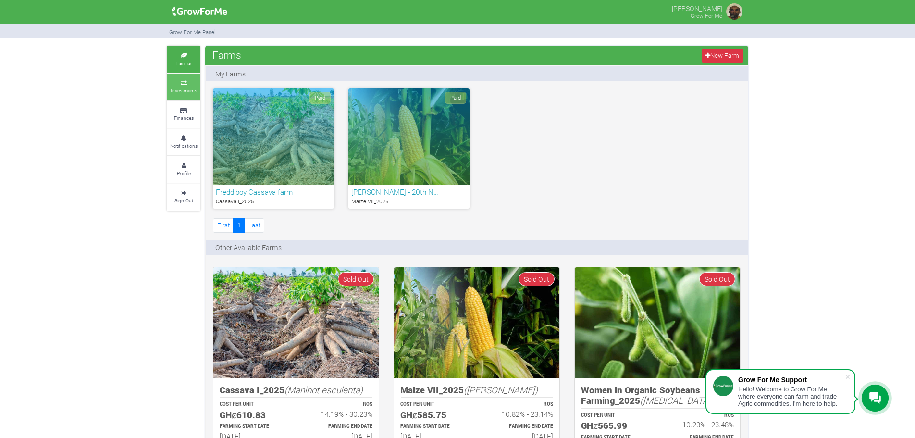 Image resolution: width=915 pixels, height=438 pixels. I want to click on span: Farms, so click(227, 55).